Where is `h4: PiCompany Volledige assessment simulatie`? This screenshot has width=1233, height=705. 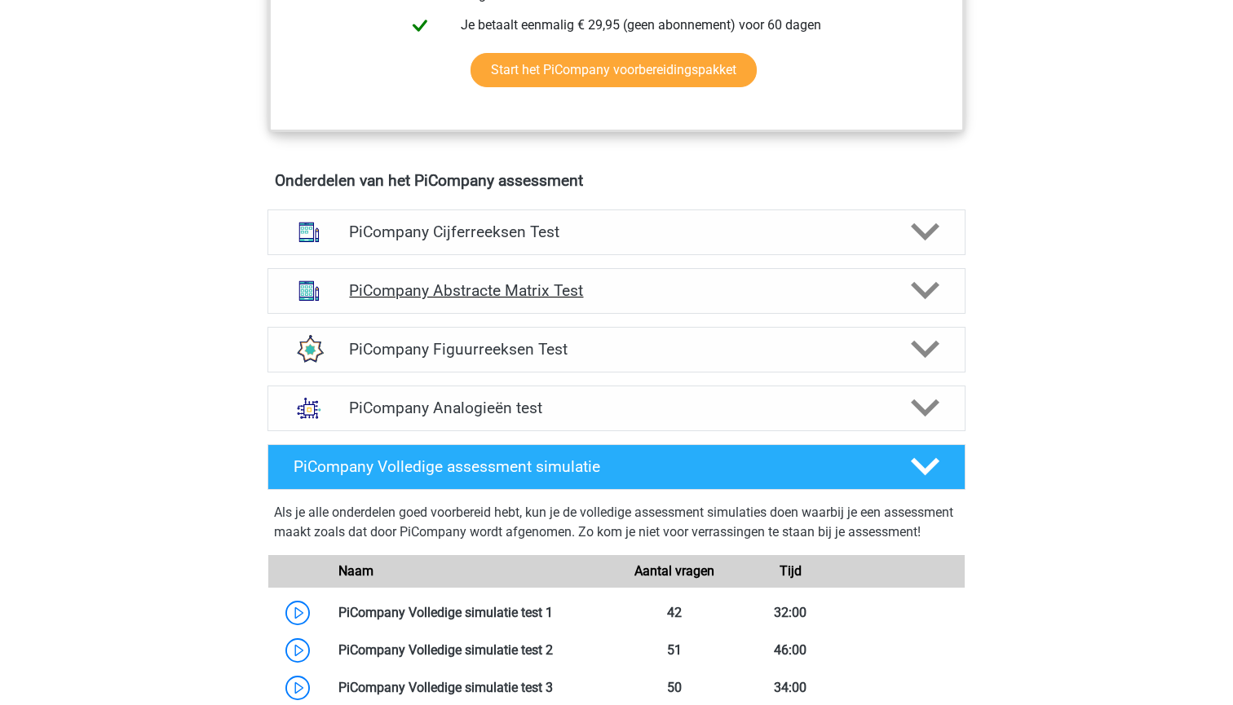
h4: PiCompany Volledige assessment simulatie is located at coordinates (589, 467).